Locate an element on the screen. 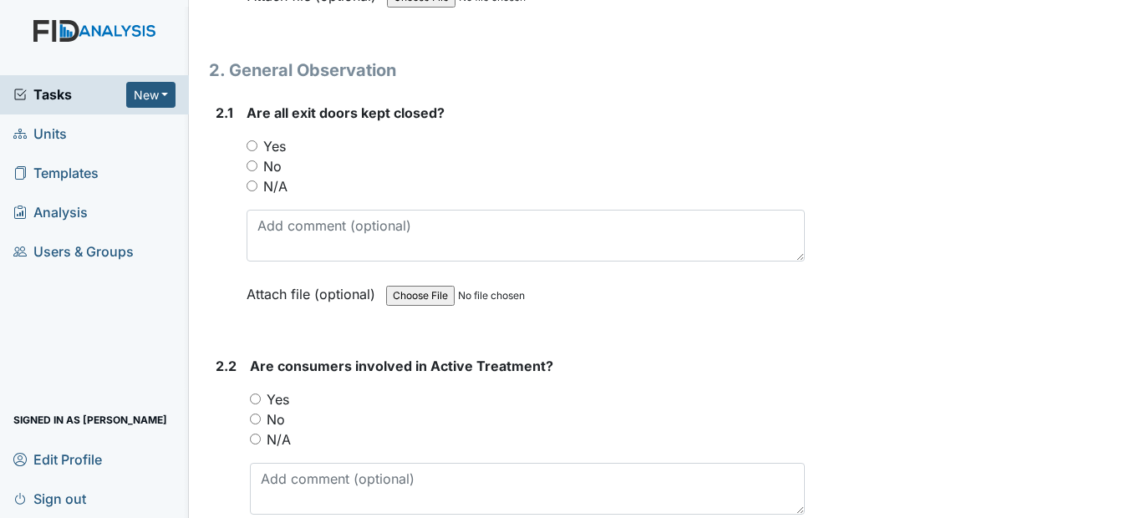  span: Templates is located at coordinates (56, 173).